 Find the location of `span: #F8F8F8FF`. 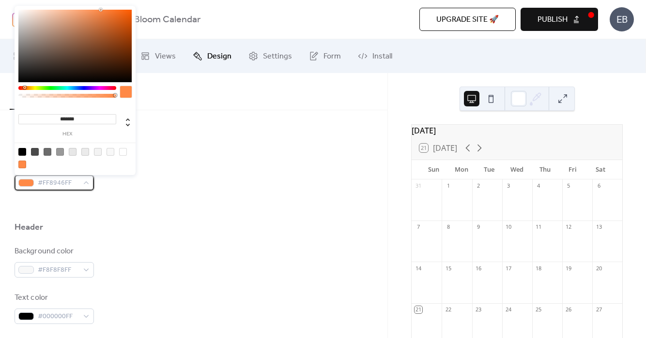

span: #F8F8F8FF is located at coordinates (58, 271).